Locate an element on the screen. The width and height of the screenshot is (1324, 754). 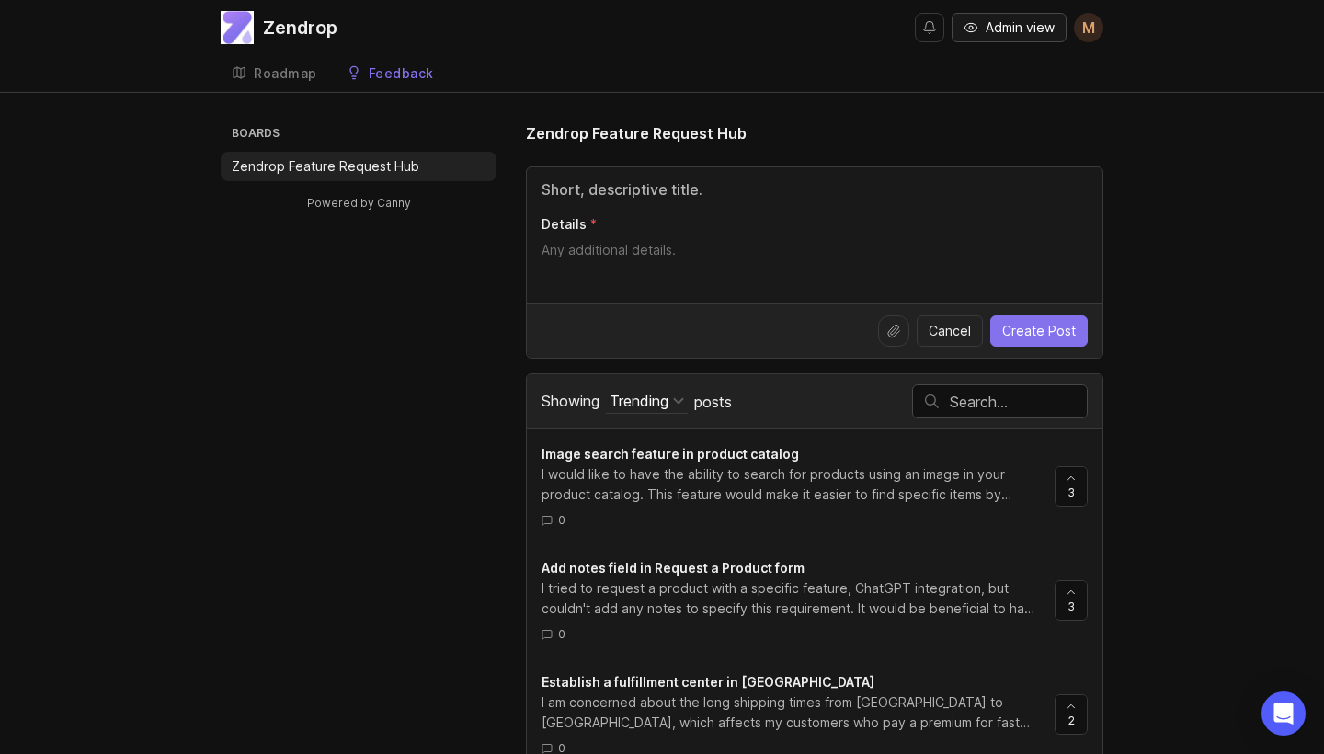
button: Create Post is located at coordinates (1039, 331).